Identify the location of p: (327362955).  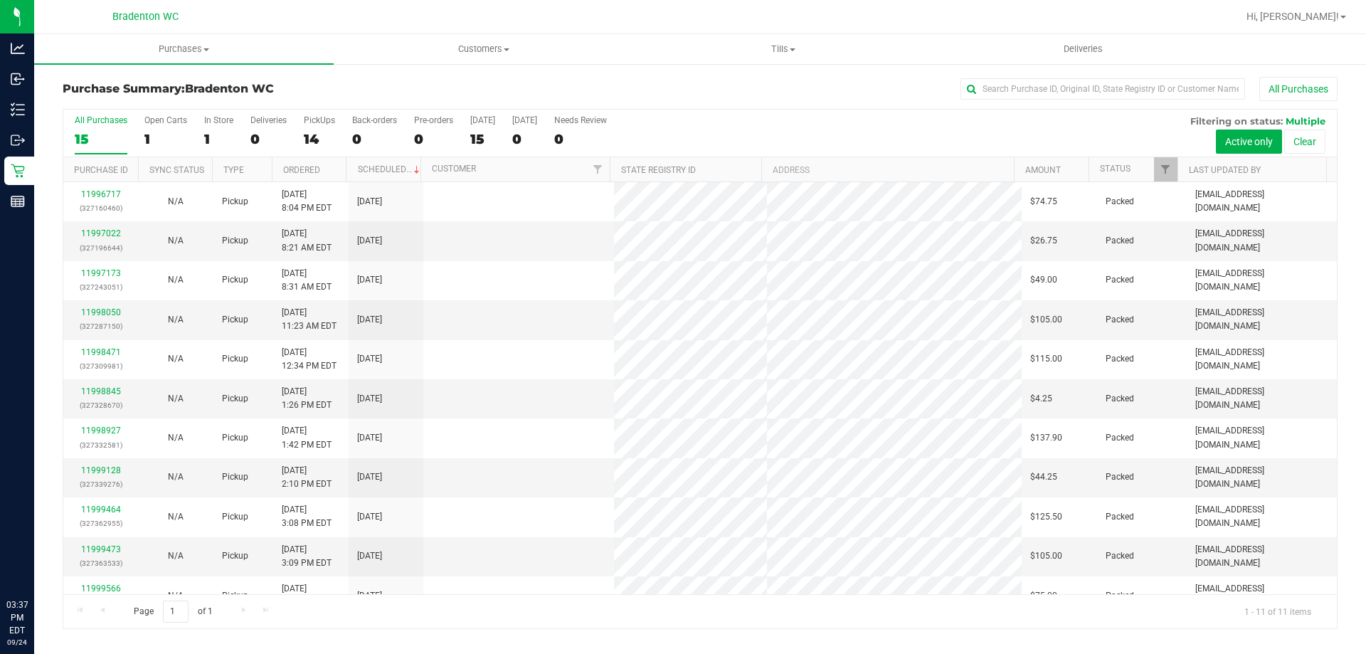
(100, 523).